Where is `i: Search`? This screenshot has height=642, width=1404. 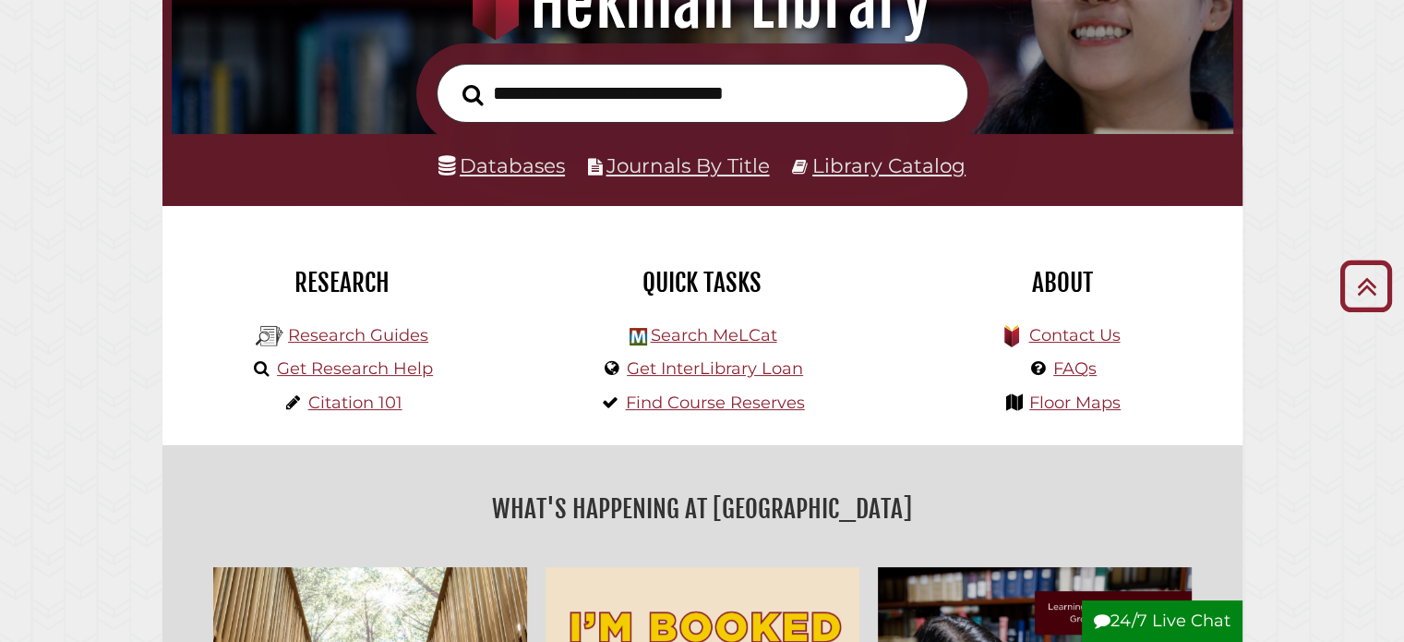 i: Search is located at coordinates (473, 94).